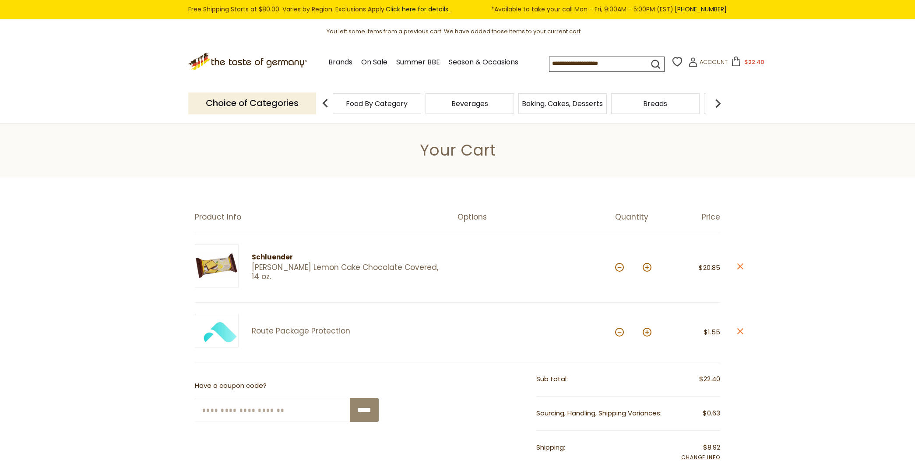 This screenshot has height=461, width=915. Describe the element at coordinates (470, 103) in the screenshot. I see `a: Beverages` at that location.